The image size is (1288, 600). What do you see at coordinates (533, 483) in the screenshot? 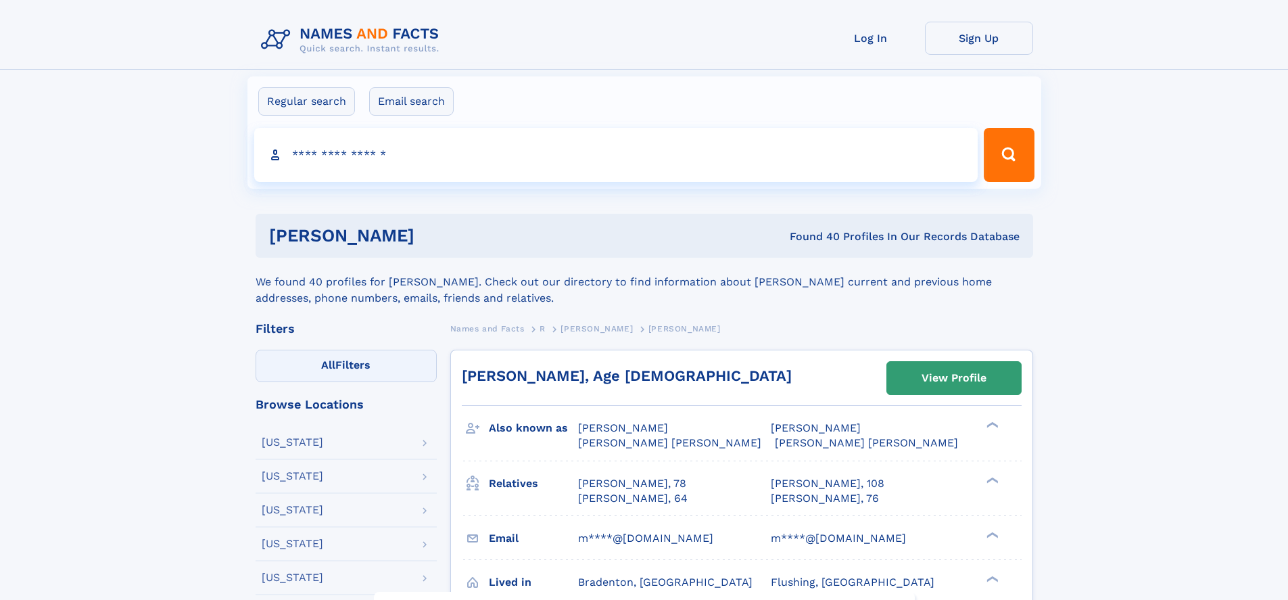
I see `h3: Relatives` at bounding box center [533, 483].